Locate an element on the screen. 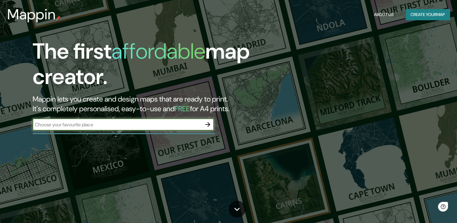  h1: affordable is located at coordinates (158, 51).